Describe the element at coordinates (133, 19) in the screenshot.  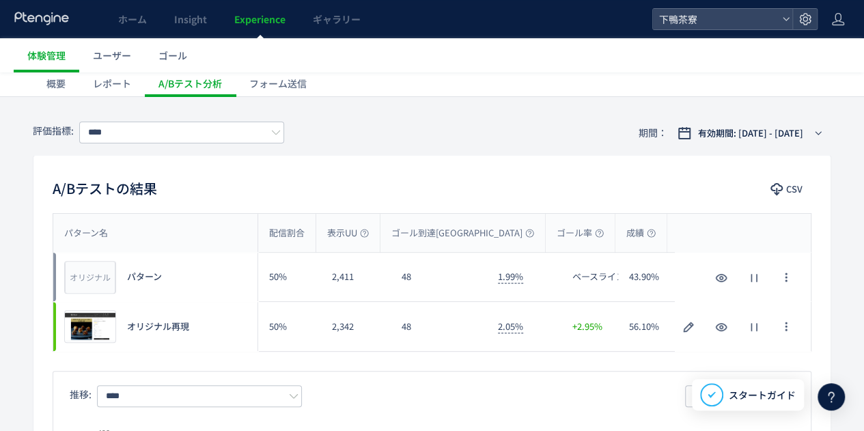
I see `span: ホーム` at that location.